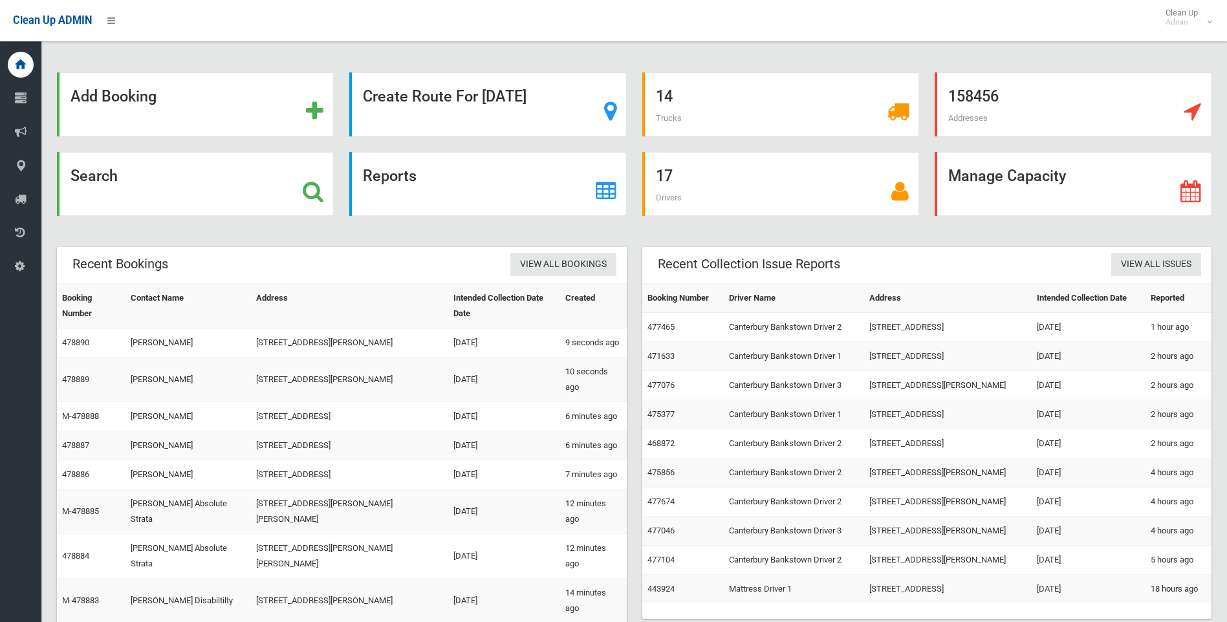  What do you see at coordinates (1178, 327) in the screenshot?
I see `td: 1 hour ago` at bounding box center [1178, 327].